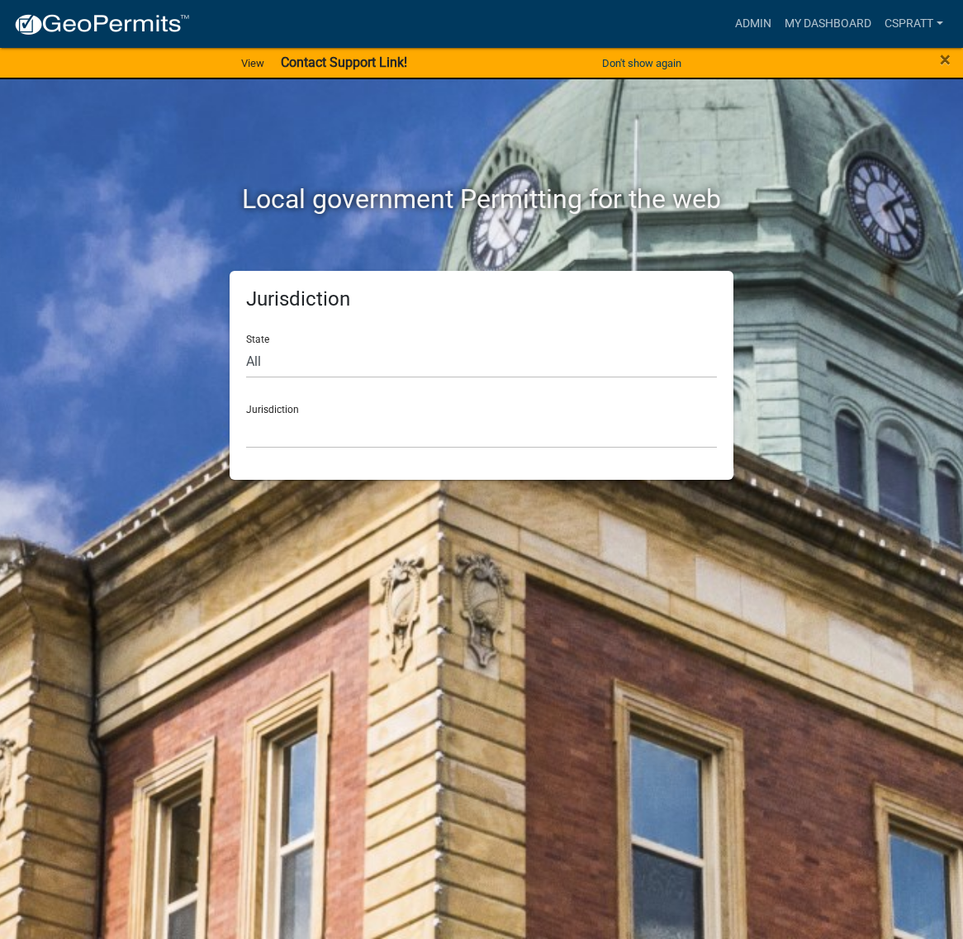  What do you see at coordinates (913, 24) in the screenshot?
I see `a: cspratt` at bounding box center [913, 24].